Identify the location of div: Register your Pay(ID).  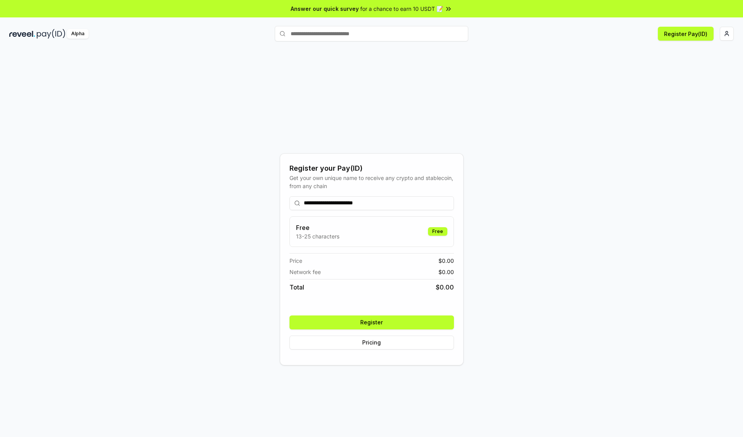
(372, 168).